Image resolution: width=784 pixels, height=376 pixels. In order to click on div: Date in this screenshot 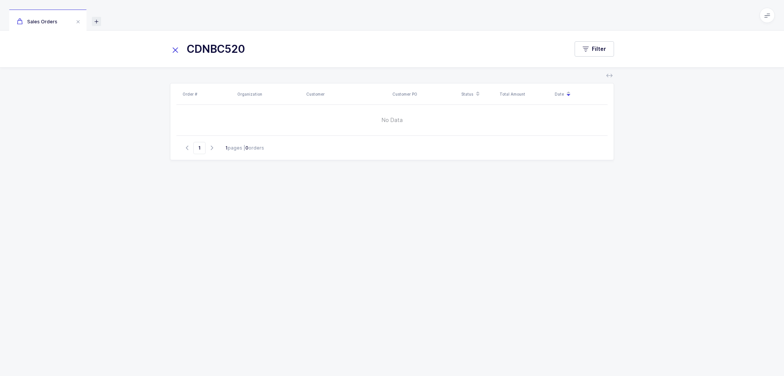, I will do `click(580, 94)`.